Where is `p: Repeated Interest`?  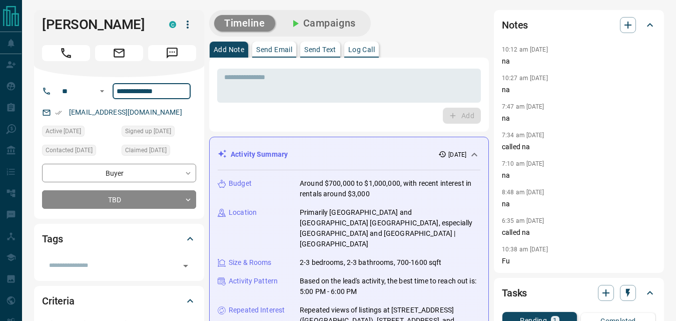
p: Repeated Interest is located at coordinates (257, 310).